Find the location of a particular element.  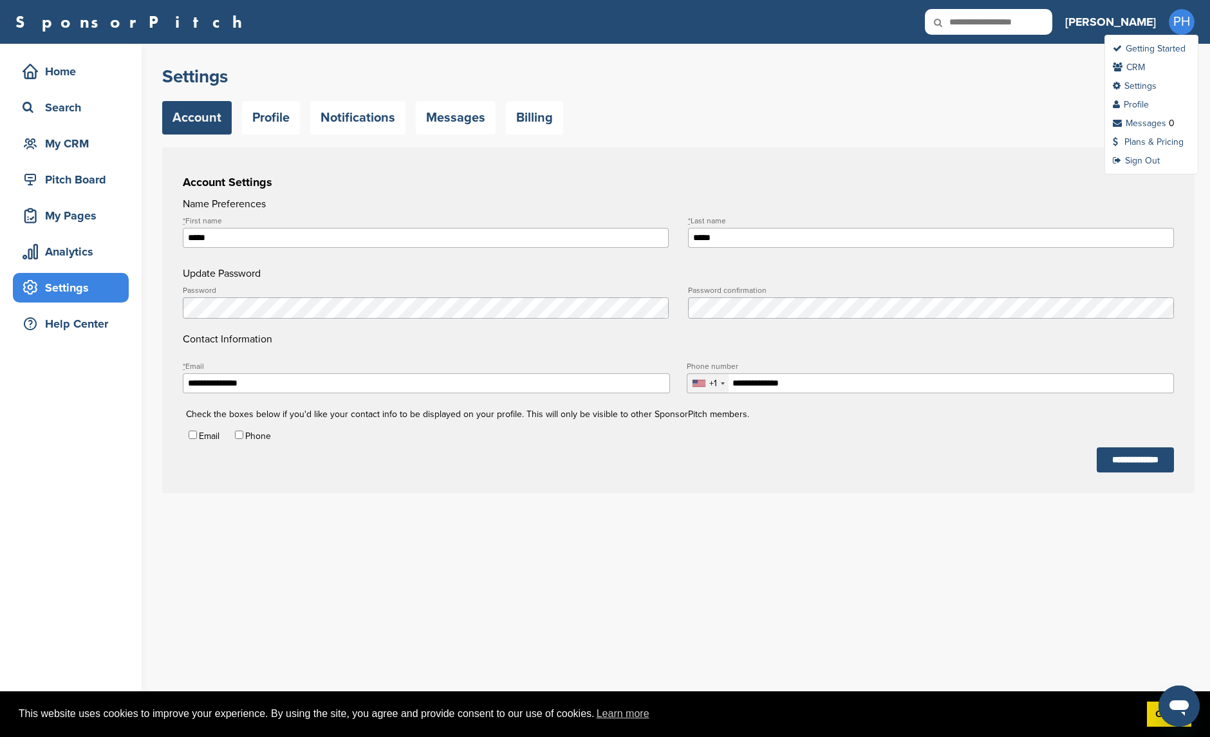

a: My Pages is located at coordinates (71, 216).